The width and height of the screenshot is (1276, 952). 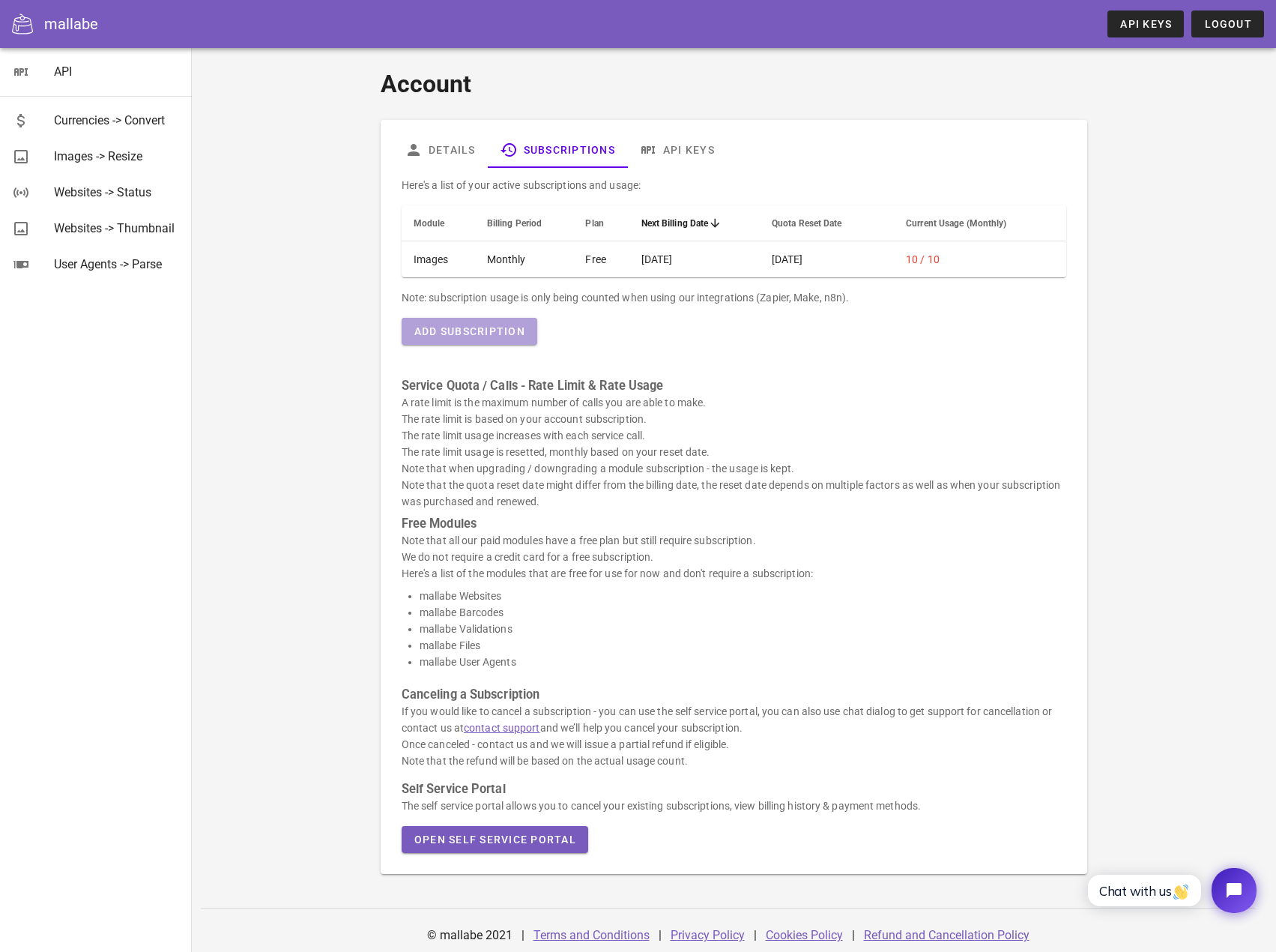 What do you see at coordinates (117, 71) in the screenshot?
I see `div: API` at bounding box center [117, 71].